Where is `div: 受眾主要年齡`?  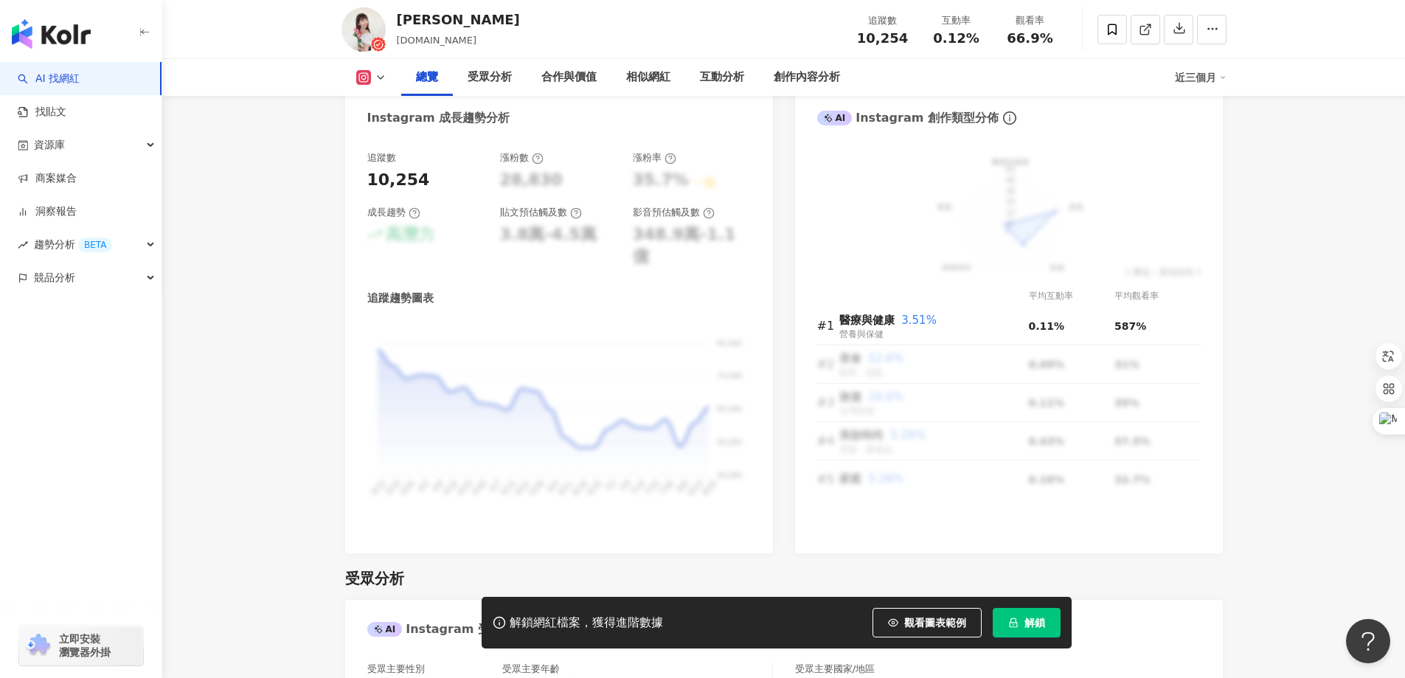 div: 受眾主要年齡 is located at coordinates (531, 669).